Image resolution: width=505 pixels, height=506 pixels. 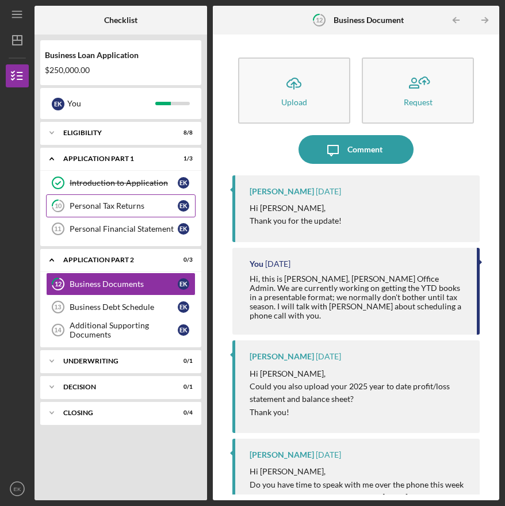 I want to click on time: 2025-09-23 15:45, so click(x=328, y=192).